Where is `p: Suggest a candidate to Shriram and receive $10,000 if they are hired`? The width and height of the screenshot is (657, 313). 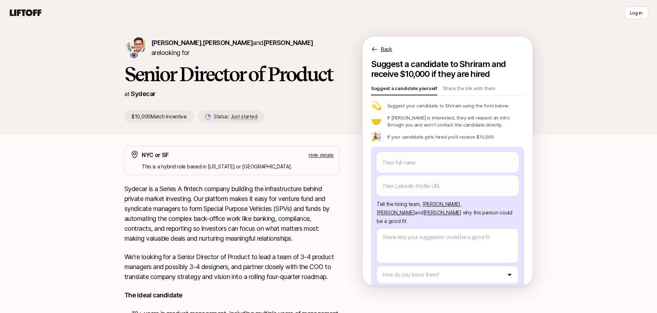
p: Suggest a candidate to Shriram and receive $10,000 if they are hired is located at coordinates (448, 69).